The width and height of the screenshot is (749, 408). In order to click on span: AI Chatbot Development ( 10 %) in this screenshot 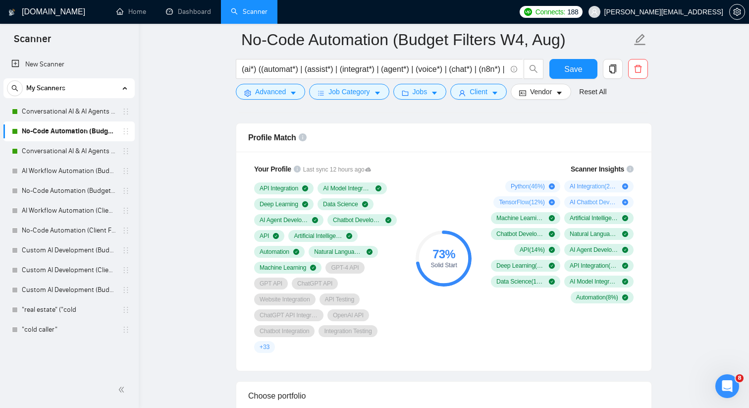, I will do `click(594, 202)`.